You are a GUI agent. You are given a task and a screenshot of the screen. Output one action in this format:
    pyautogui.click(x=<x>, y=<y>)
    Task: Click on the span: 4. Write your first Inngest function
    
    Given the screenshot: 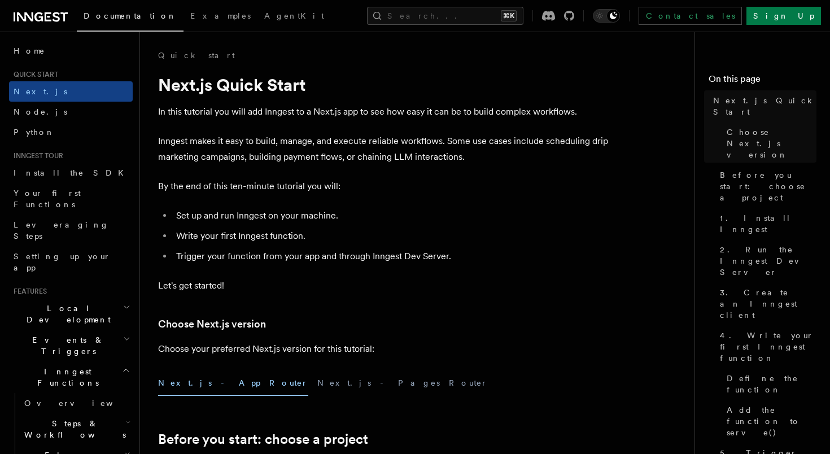 What is the action you would take?
    pyautogui.click(x=768, y=347)
    